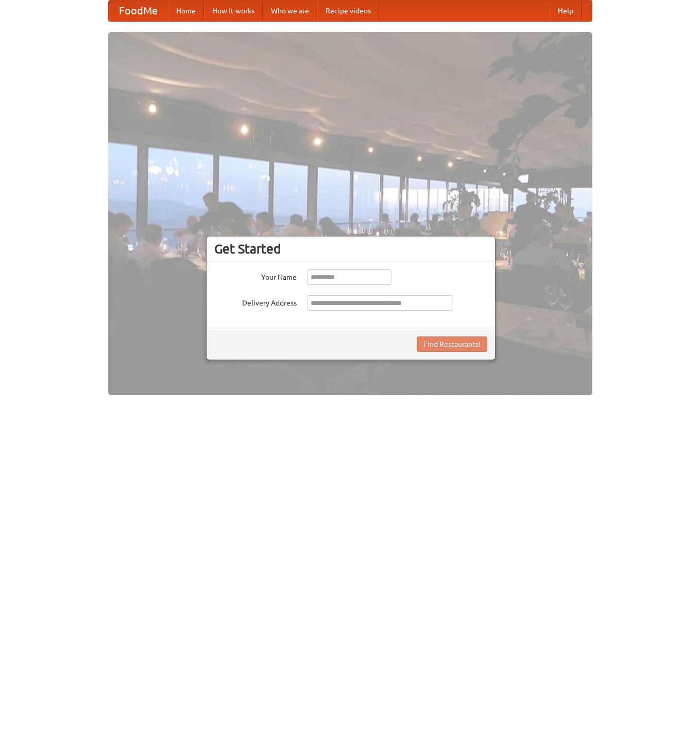 This screenshot has width=700, height=729. Describe the element at coordinates (255, 301) in the screenshot. I see `label: Delivery Address` at that location.